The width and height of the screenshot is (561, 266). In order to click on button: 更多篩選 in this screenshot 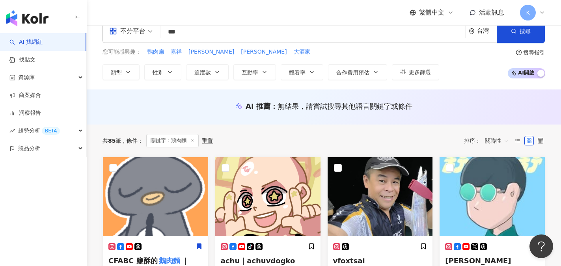, I will do `click(416, 72)`.